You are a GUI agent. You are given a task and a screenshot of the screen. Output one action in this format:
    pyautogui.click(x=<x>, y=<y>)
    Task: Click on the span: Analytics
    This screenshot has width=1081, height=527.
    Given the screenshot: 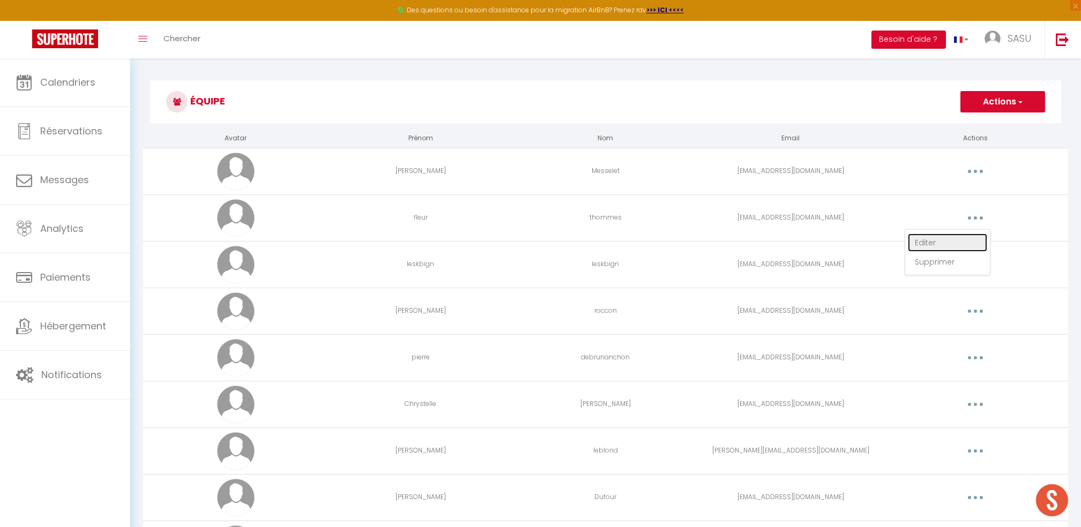 What is the action you would take?
    pyautogui.click(x=62, y=228)
    